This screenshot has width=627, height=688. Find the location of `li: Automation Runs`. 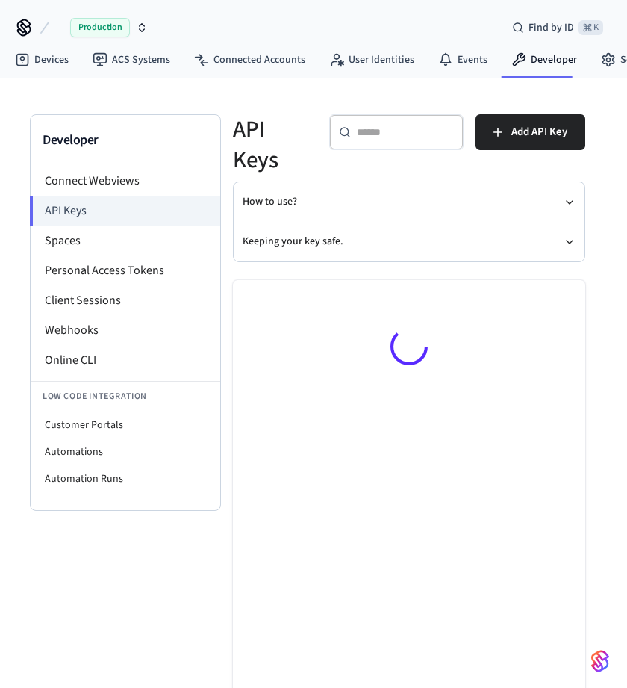

li: Automation Runs is located at coordinates (125, 479).